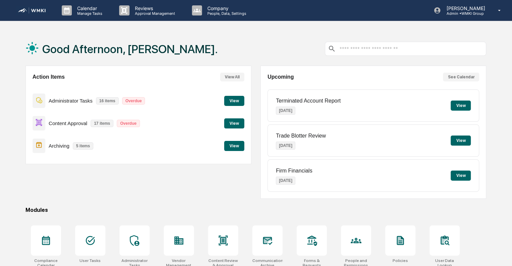 This screenshot has width=512, height=266. I want to click on button: View All, so click(232, 77).